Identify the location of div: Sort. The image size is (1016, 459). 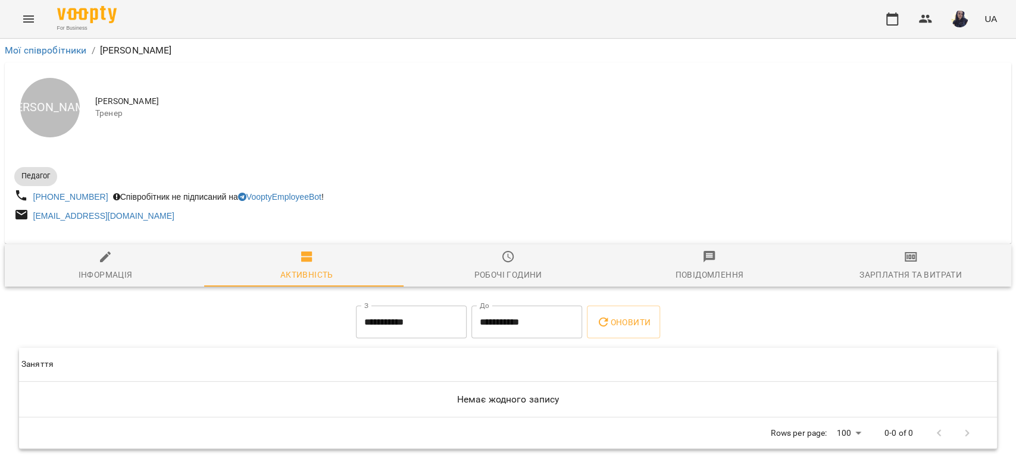
(37, 365).